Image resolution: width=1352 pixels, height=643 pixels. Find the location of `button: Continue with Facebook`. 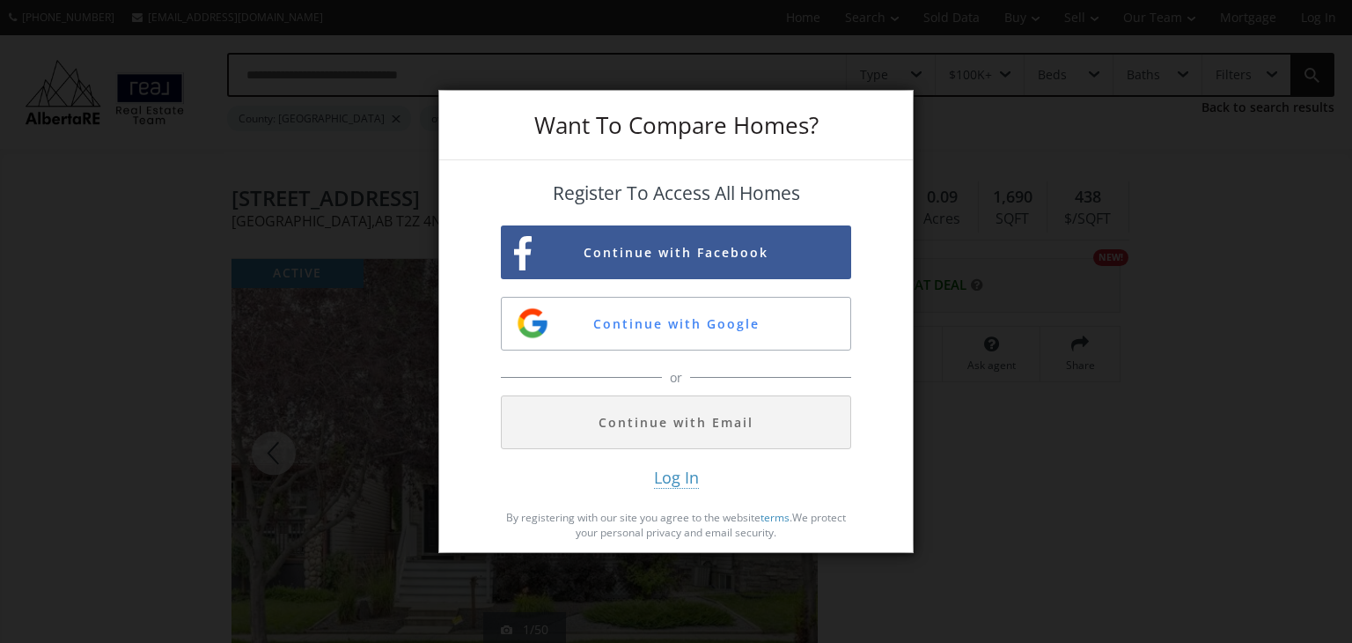

button: Continue with Facebook is located at coordinates (676, 252).